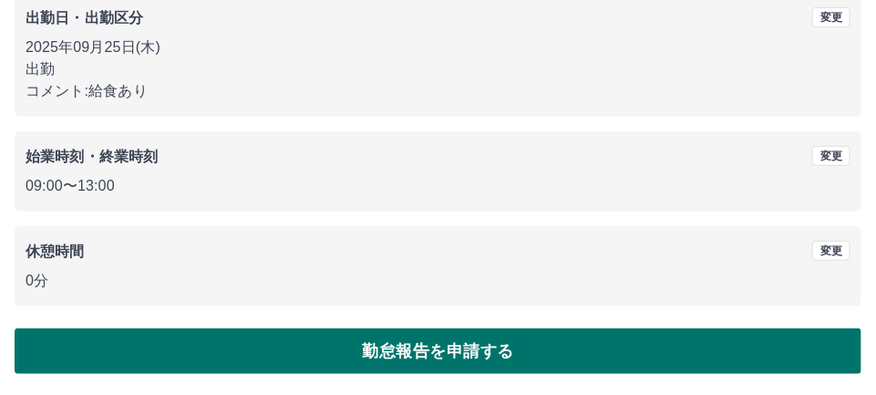 The image size is (876, 395). What do you see at coordinates (438, 69) in the screenshot?
I see `p: 出勤` at bounding box center [438, 69].